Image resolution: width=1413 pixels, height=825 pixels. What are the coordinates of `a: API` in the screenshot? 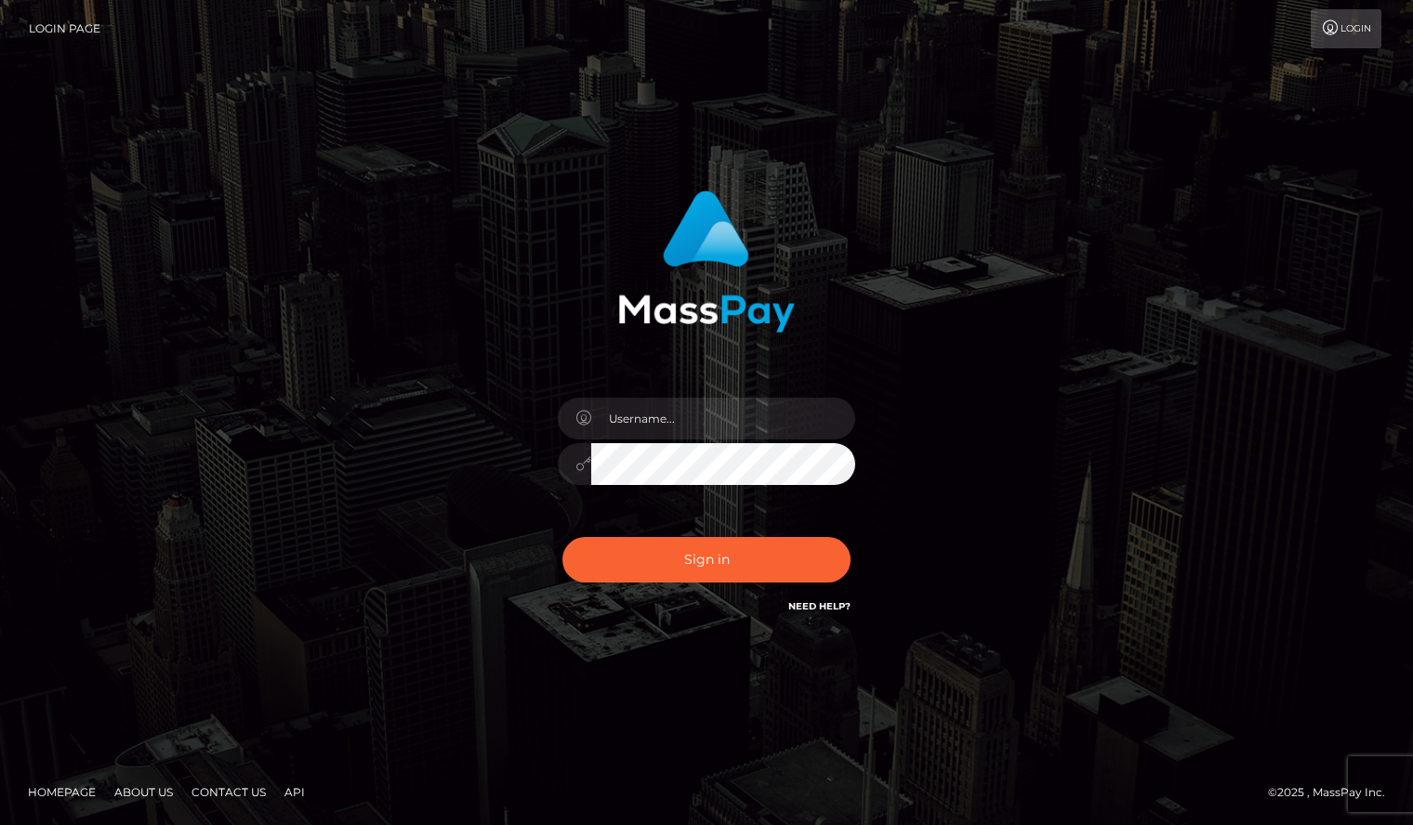 It's located at (295, 792).